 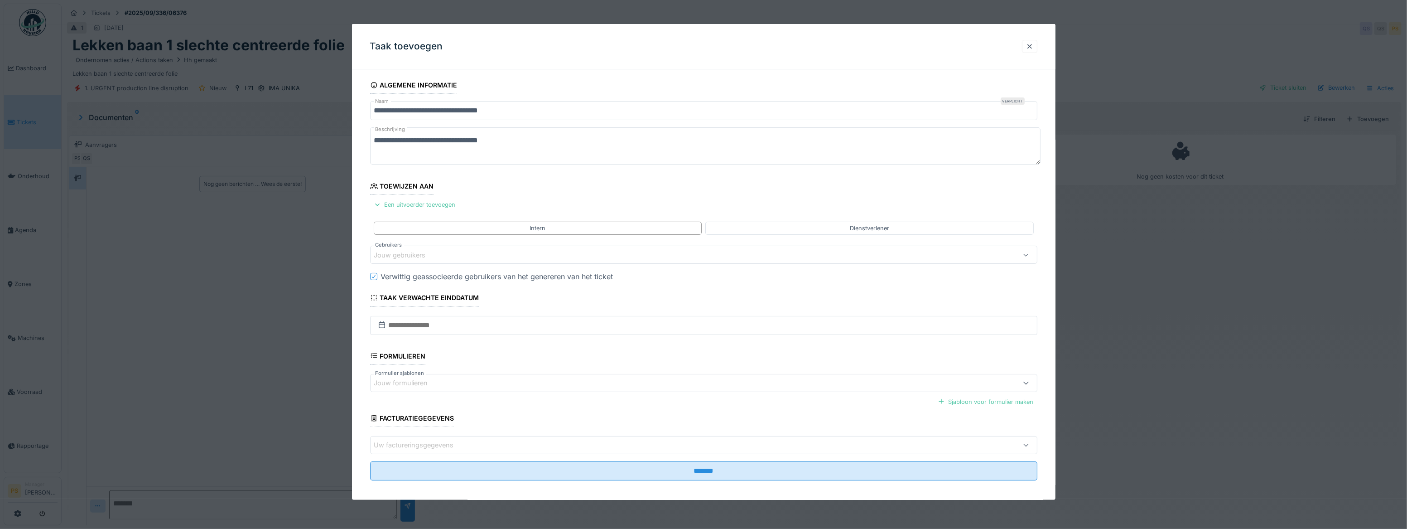 What do you see at coordinates (412, 419) in the screenshot?
I see `div: Facturatiegegevens` at bounding box center [412, 419].